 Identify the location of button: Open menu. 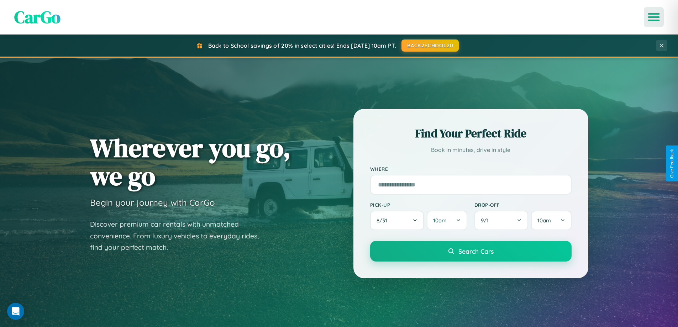
(654, 17).